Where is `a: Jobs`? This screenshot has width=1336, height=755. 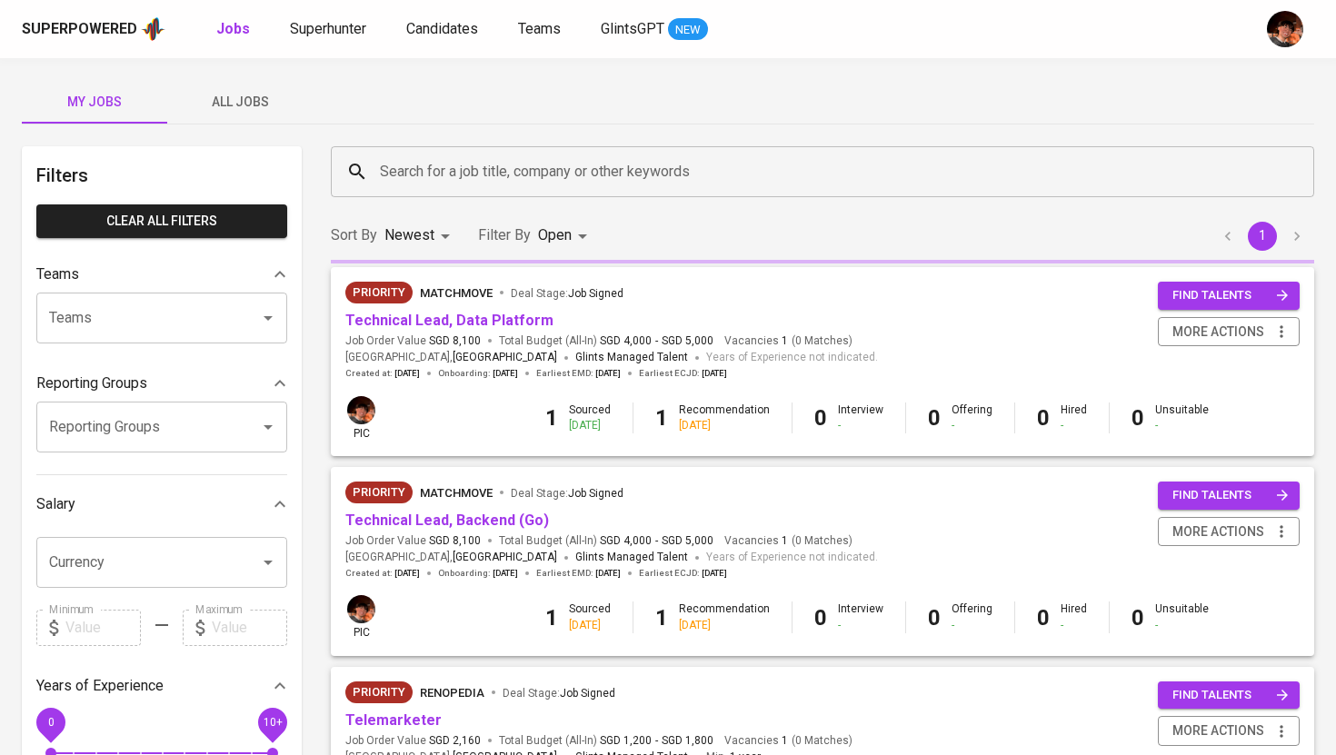 a: Jobs is located at coordinates (235, 29).